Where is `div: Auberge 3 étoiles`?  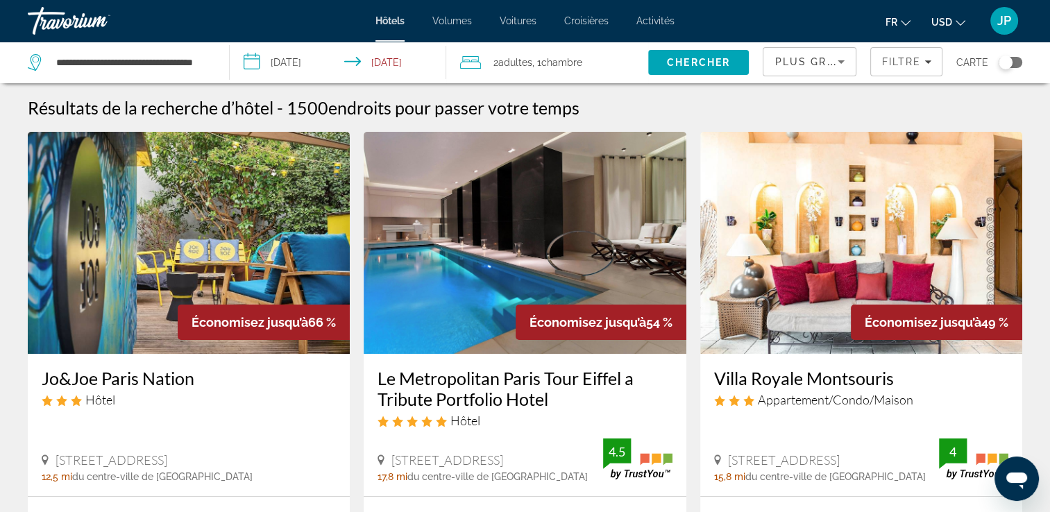 div: Auberge 3 étoiles is located at coordinates (189, 400).